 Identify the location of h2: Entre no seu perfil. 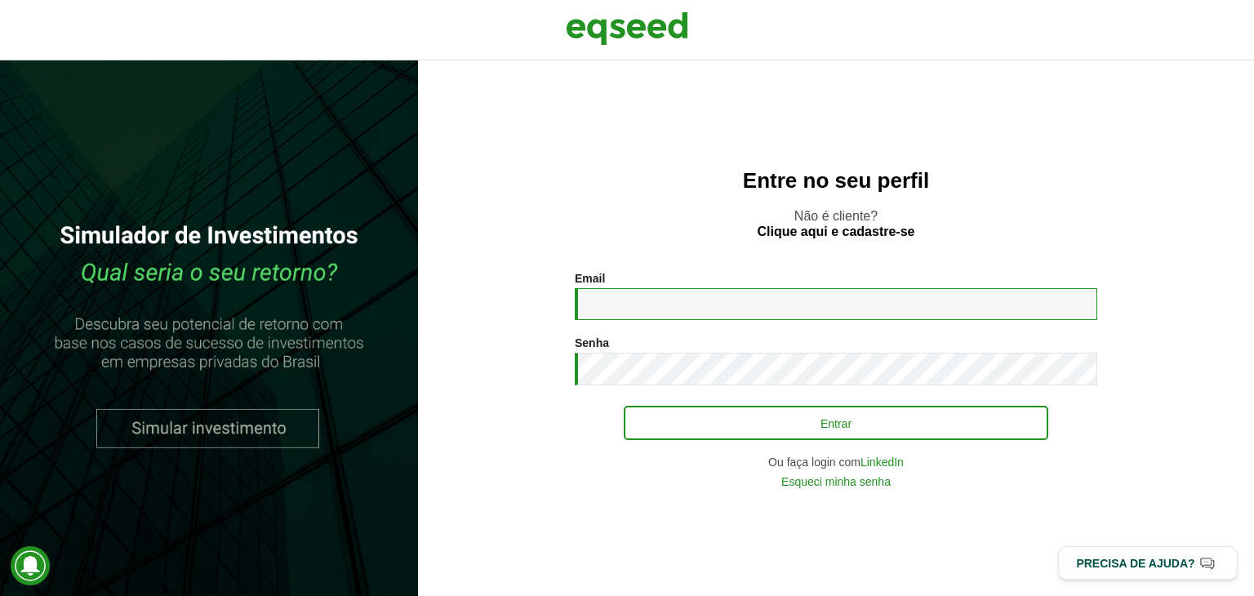
(836, 180).